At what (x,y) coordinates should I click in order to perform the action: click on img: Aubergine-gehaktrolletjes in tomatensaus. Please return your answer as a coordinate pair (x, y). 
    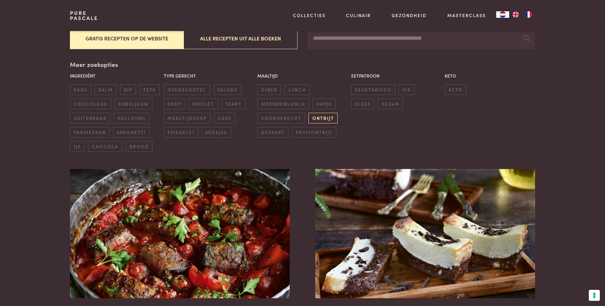
    Looking at the image, I should click on (180, 234).